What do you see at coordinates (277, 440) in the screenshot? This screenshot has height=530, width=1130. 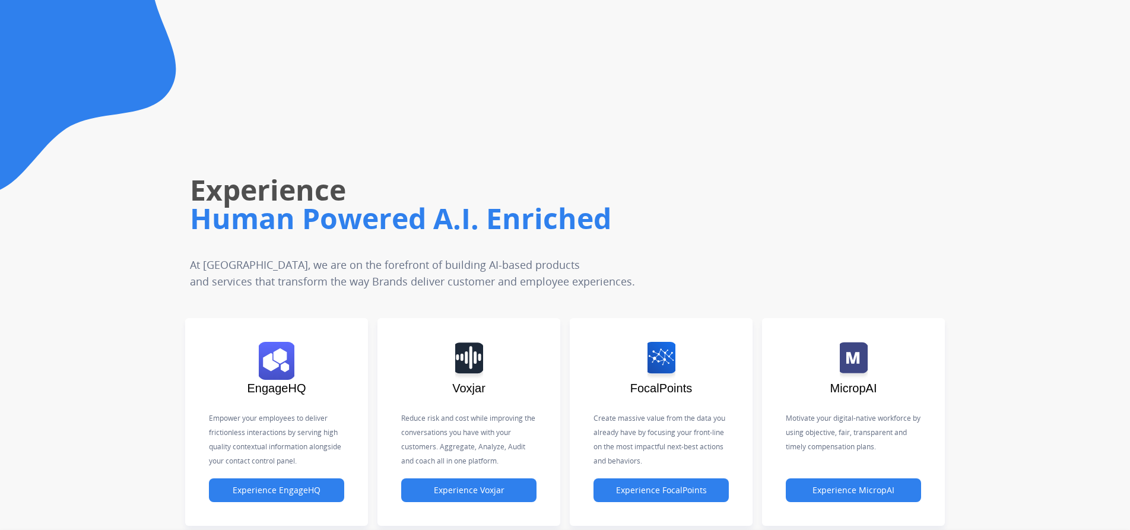 I see `p: Empower your employees to deliver frictionless interactions by serving high quality contextual in...` at bounding box center [277, 440].